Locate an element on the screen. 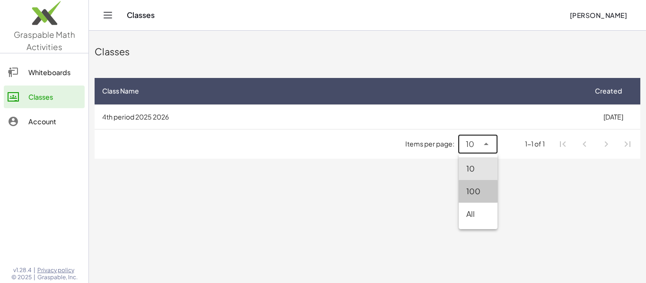 This screenshot has height=283, width=646. span: Graspable Math Activities is located at coordinates (44, 41).